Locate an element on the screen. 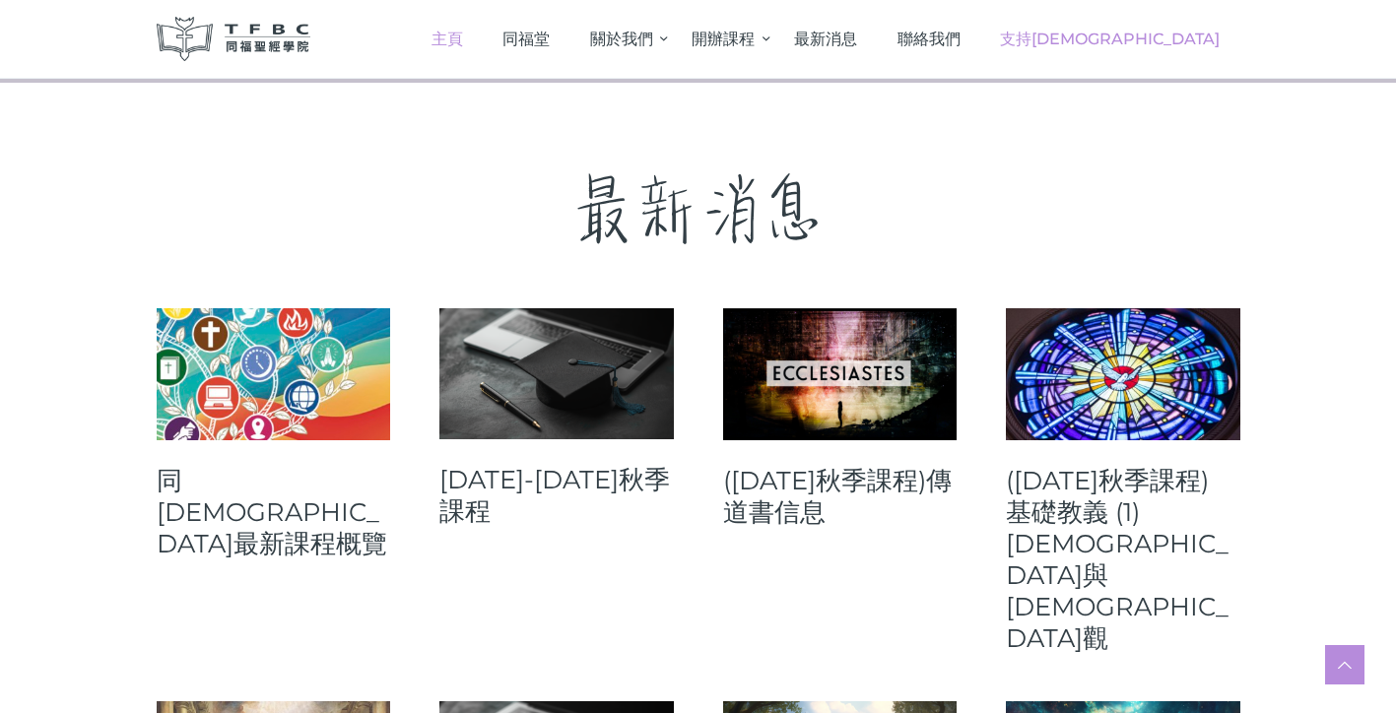 The height and width of the screenshot is (713, 1396). a: 同福堂 is located at coordinates (526, 38).